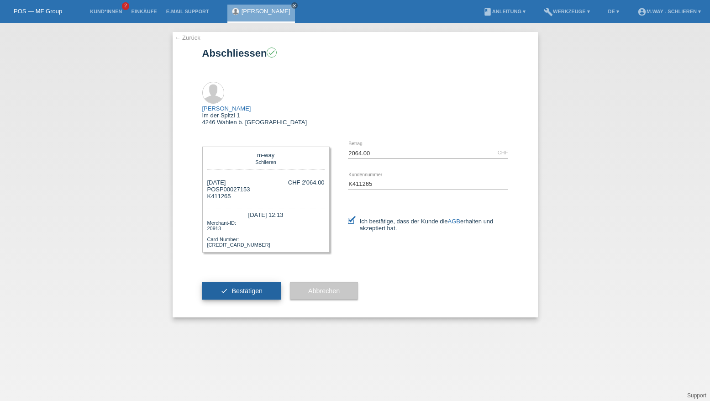 The height and width of the screenshot is (401, 710). Describe the element at coordinates (504, 11) in the screenshot. I see `a: bookAnleitung ▾` at that location.